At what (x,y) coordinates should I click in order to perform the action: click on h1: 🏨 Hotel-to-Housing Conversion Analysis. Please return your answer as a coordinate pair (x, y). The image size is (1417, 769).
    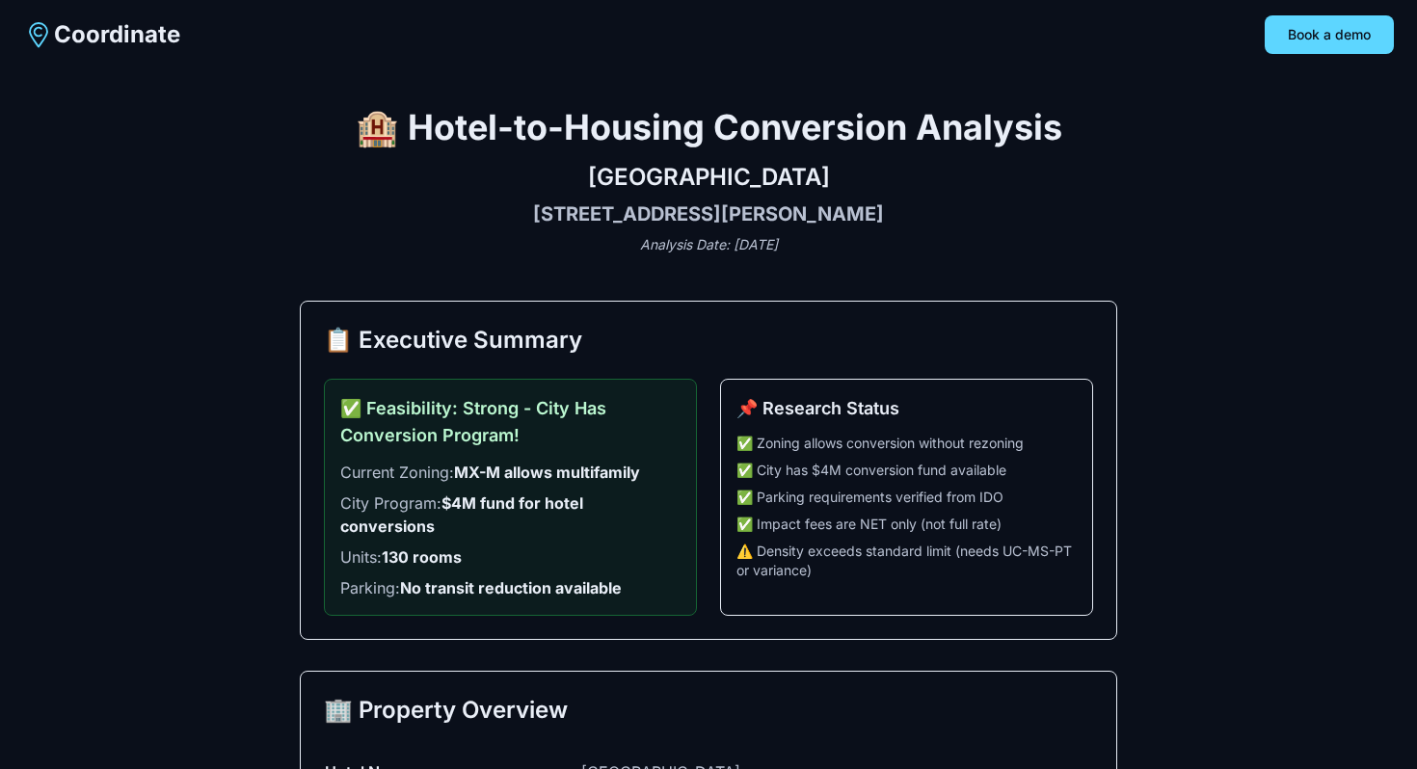
    Looking at the image, I should click on (708, 127).